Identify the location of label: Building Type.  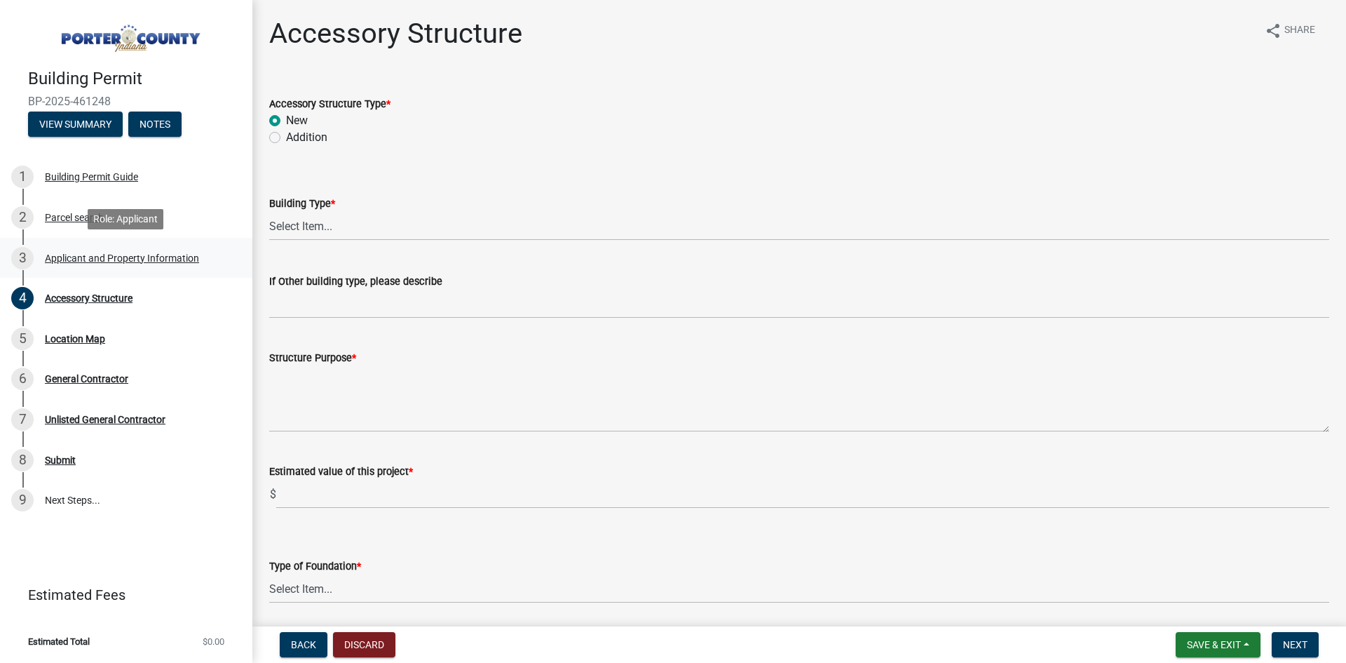
(302, 204).